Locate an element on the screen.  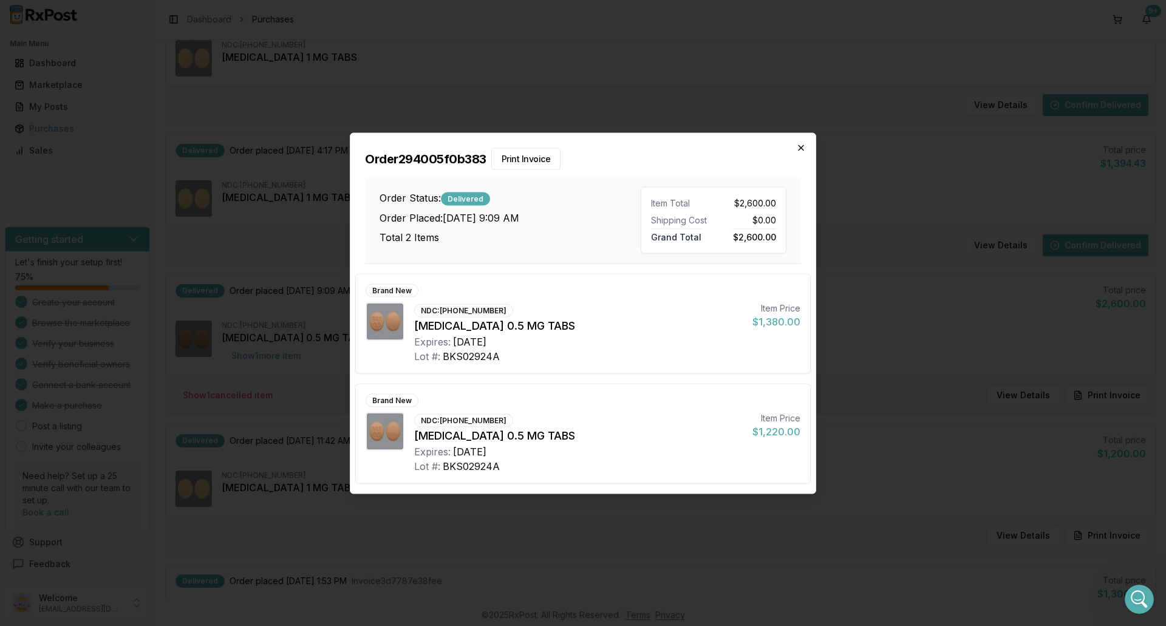
div: $2,600.00 is located at coordinates (747, 203).